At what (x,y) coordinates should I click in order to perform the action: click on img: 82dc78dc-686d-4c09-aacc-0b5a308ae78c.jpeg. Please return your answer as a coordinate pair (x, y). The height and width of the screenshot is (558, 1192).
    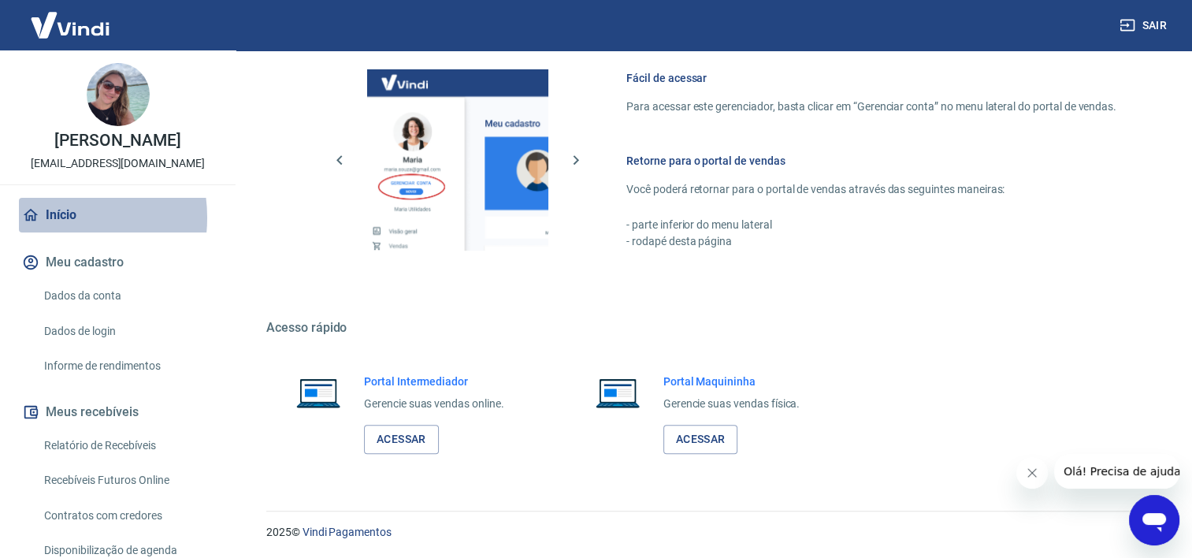
    Looking at the image, I should click on (118, 95).